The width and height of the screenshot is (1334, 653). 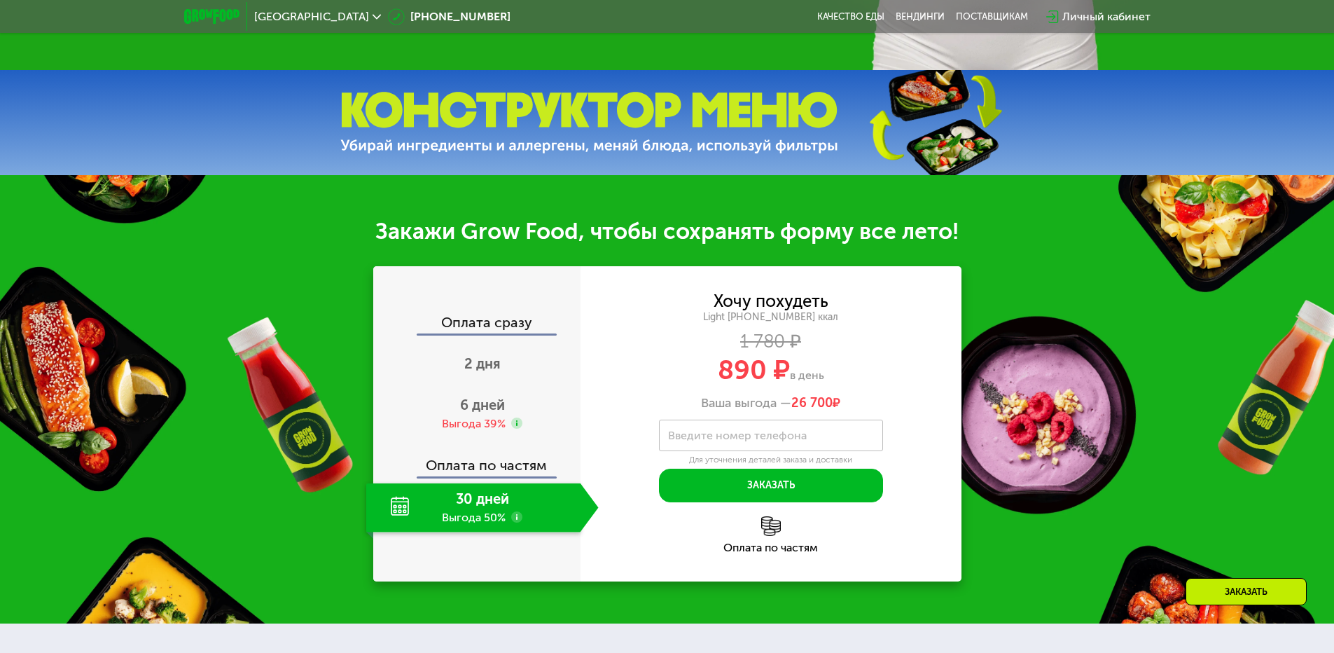 I want to click on div: Оплата сразу, so click(x=478, y=324).